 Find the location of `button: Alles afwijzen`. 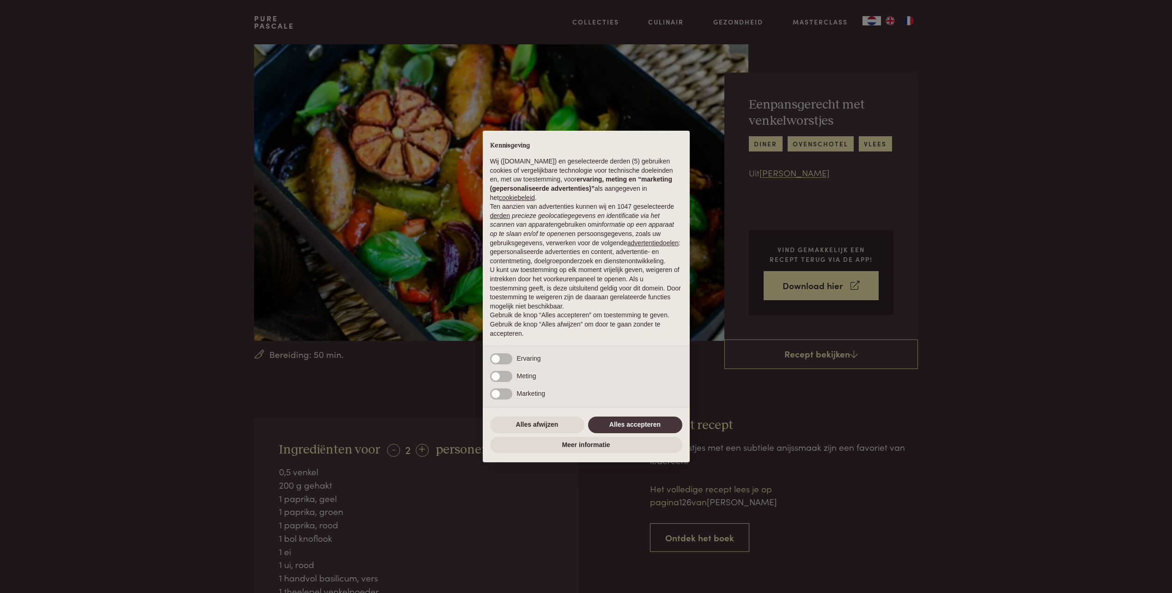

button: Alles afwijzen is located at coordinates (537, 425).